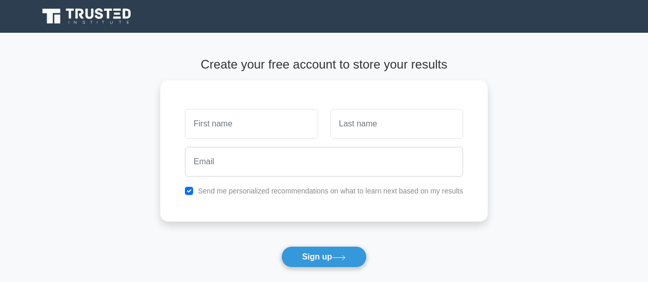  What do you see at coordinates (324, 65) in the screenshot?
I see `h4: Create your free account to store your results` at bounding box center [324, 65].